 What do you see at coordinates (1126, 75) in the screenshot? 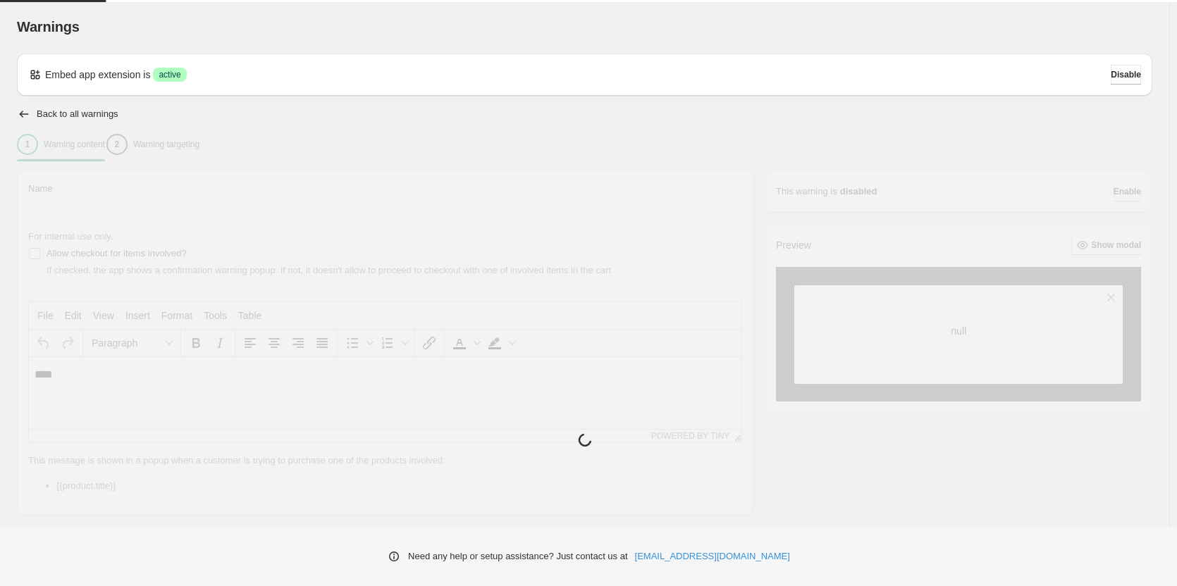
I see `span: Disable` at bounding box center [1126, 75].